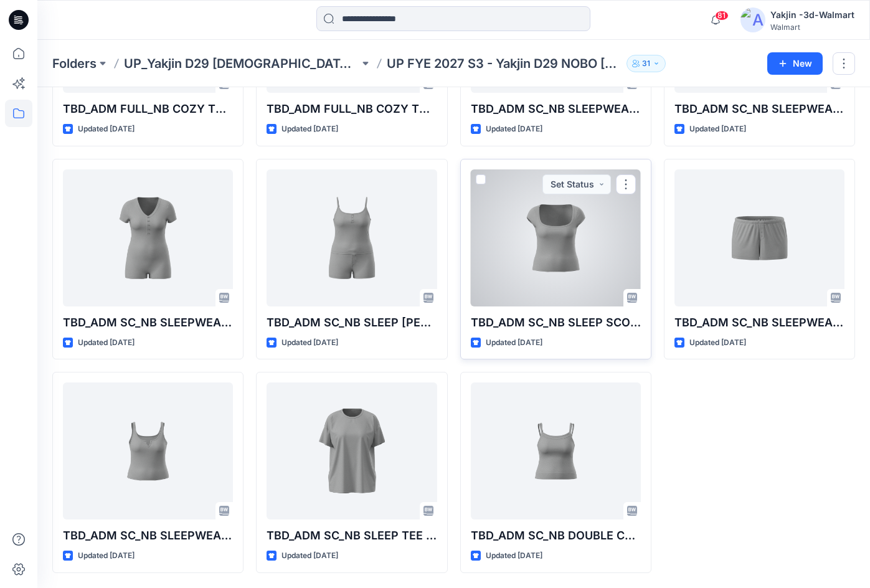 The width and height of the screenshot is (870, 588). What do you see at coordinates (722, 16) in the screenshot?
I see `span: 81` at bounding box center [722, 16].